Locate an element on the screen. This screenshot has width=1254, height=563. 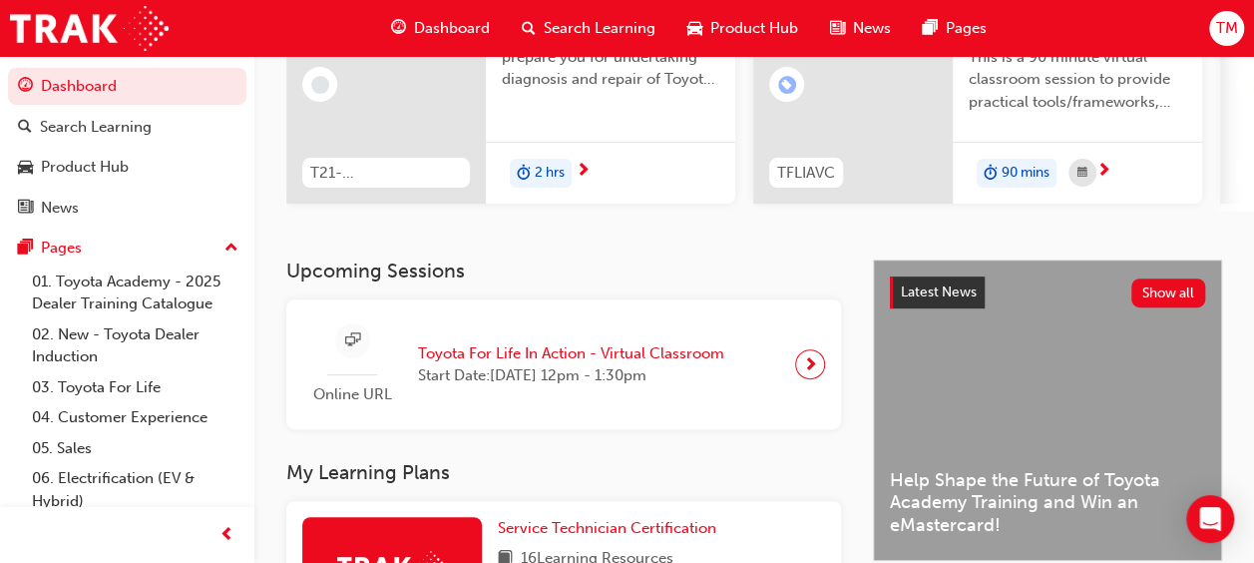
span: Service Technician Certification is located at coordinates (607, 528).